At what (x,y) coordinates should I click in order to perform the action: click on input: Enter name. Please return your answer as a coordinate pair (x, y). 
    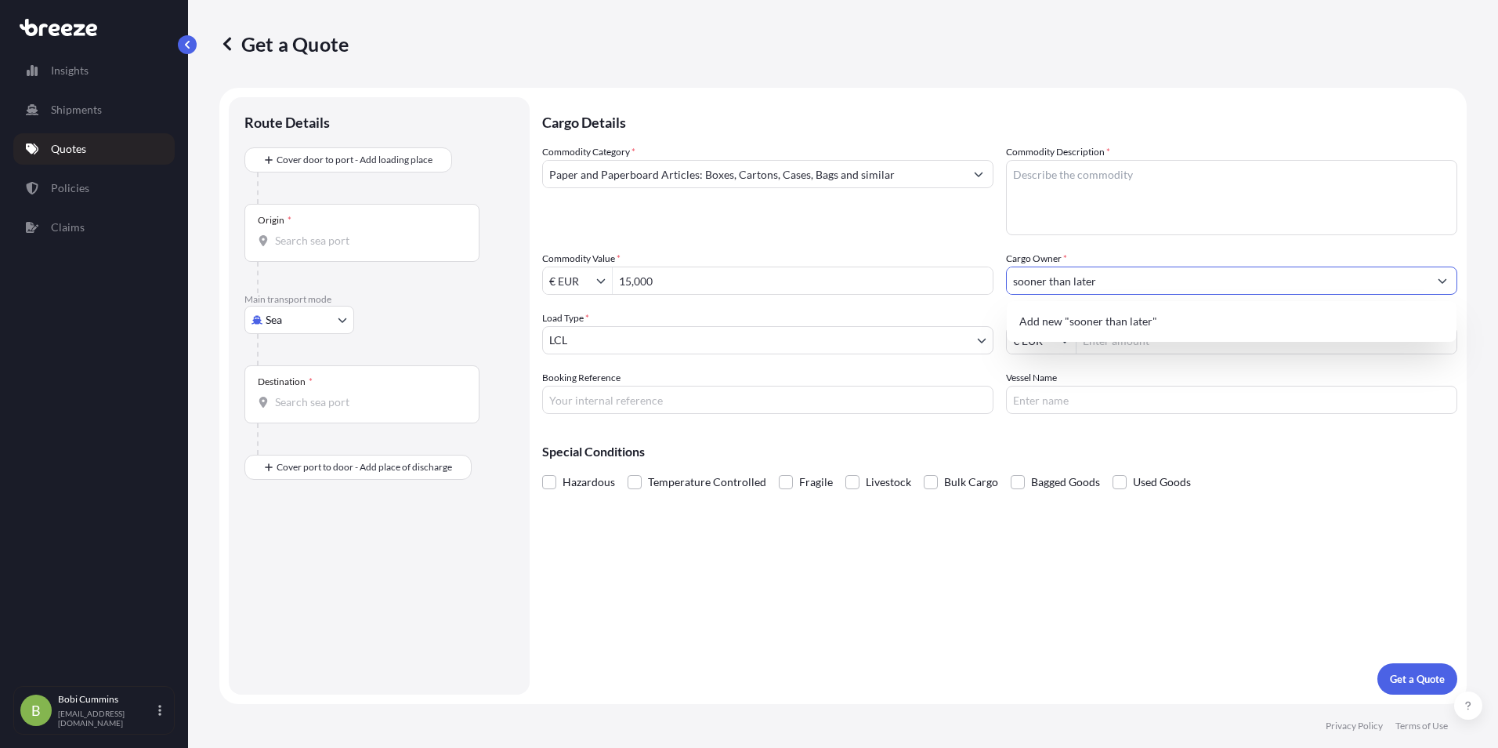
    Looking at the image, I should click on (1232, 400).